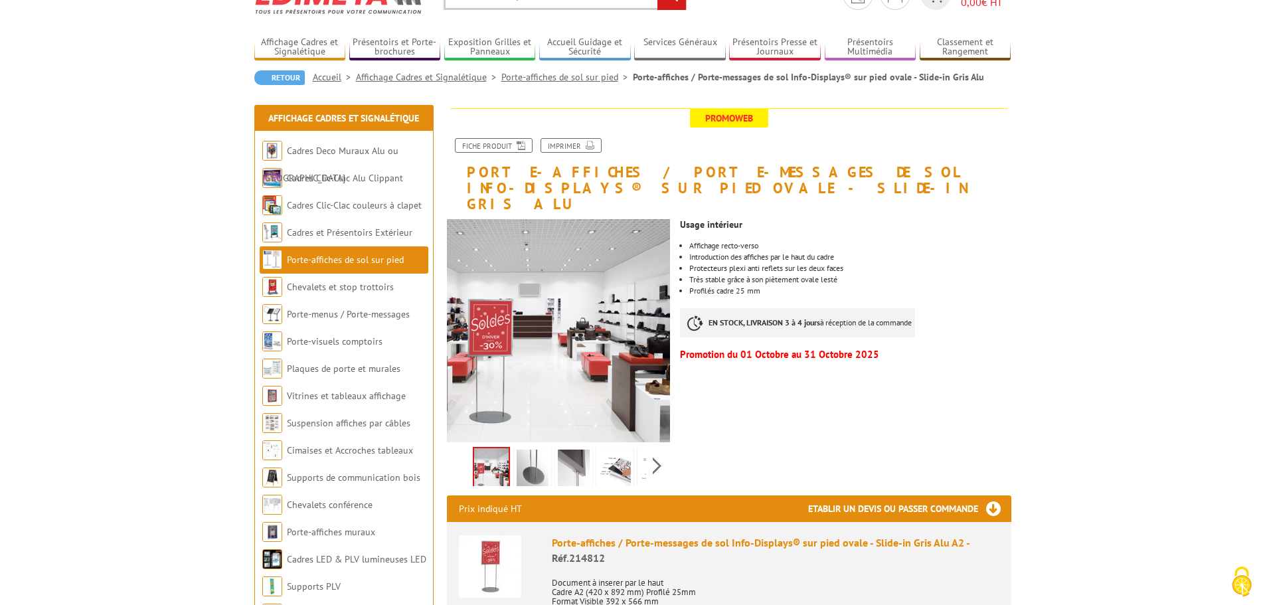 This screenshot has width=1265, height=605. I want to click on a: Cadres Clic-Clac couleurs à clapet, so click(354, 205).